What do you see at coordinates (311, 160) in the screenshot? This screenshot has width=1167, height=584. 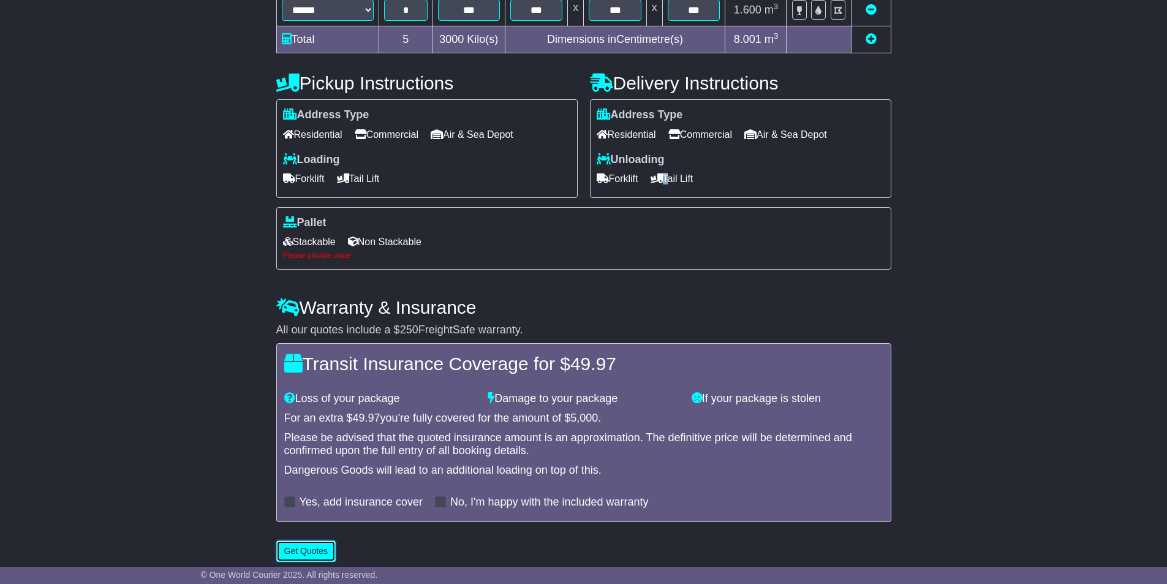 I see `label: Loading` at bounding box center [311, 160].